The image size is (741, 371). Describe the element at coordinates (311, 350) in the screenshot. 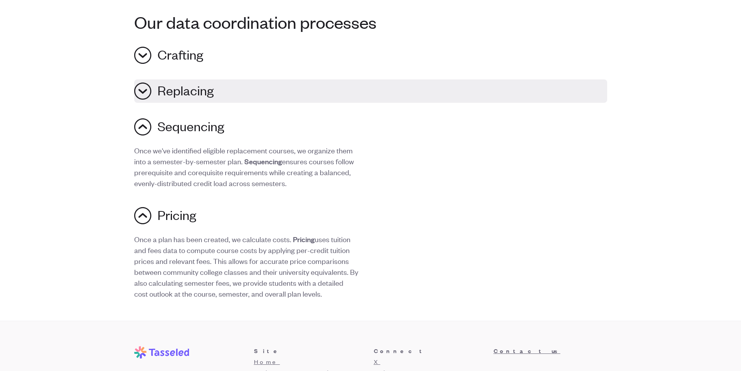

I see `h3: Site` at that location.